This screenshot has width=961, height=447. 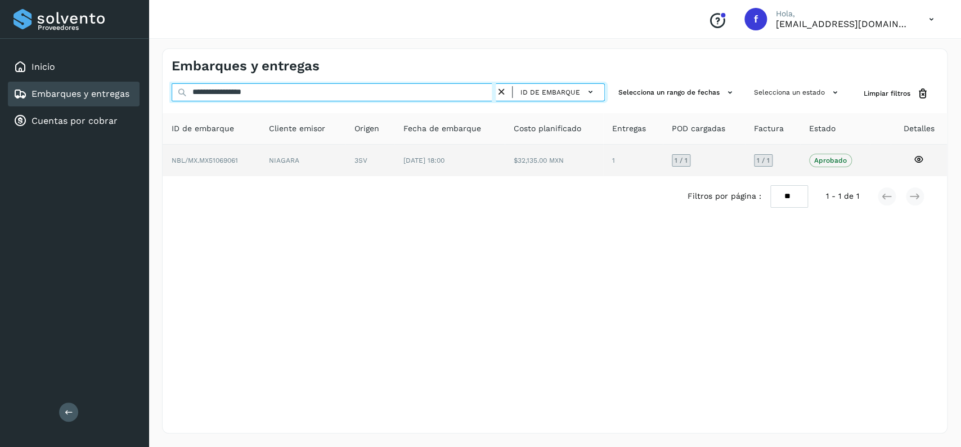 What do you see at coordinates (822, 128) in the screenshot?
I see `span: Estado` at bounding box center [822, 128].